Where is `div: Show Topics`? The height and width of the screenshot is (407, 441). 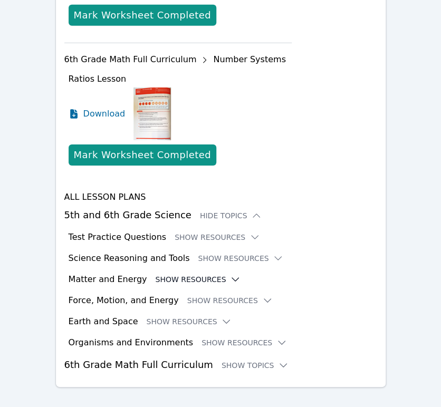 div: Show Topics is located at coordinates (255, 366).